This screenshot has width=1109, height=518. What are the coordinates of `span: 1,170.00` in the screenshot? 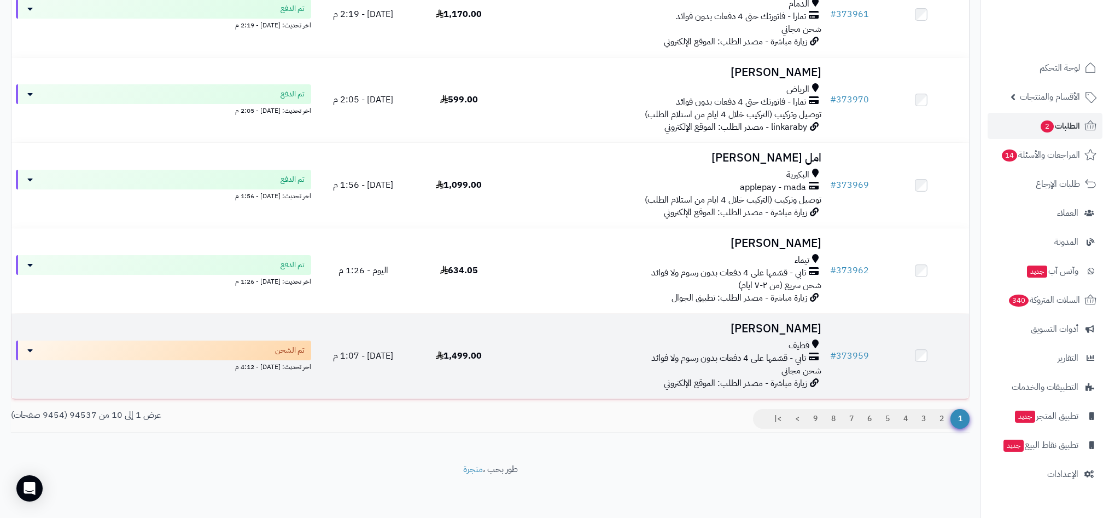 It's located at (459, 14).